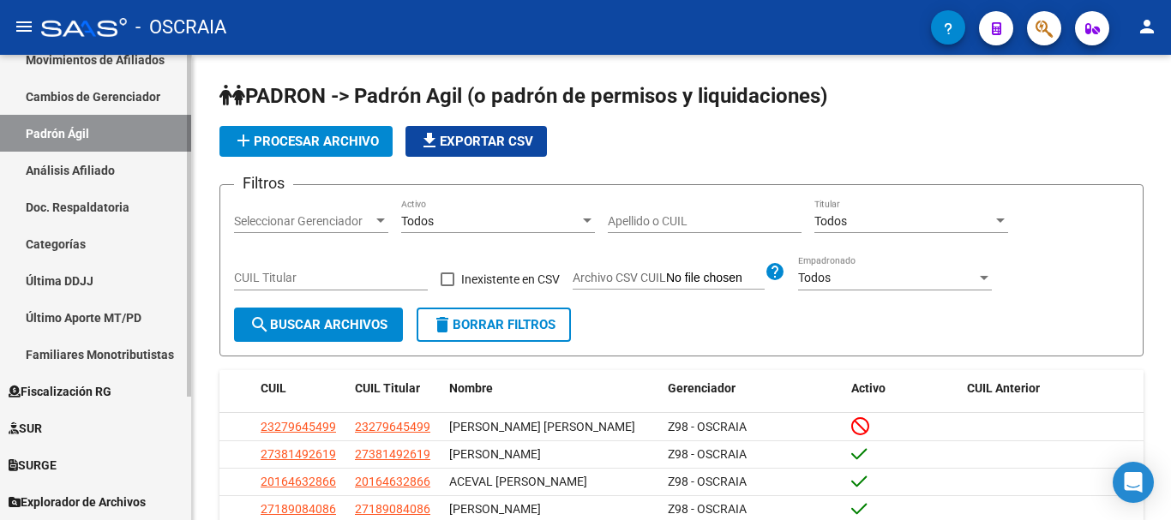  Describe the element at coordinates (1133, 483) in the screenshot. I see `div: Open Intercom Messenger` at that location.